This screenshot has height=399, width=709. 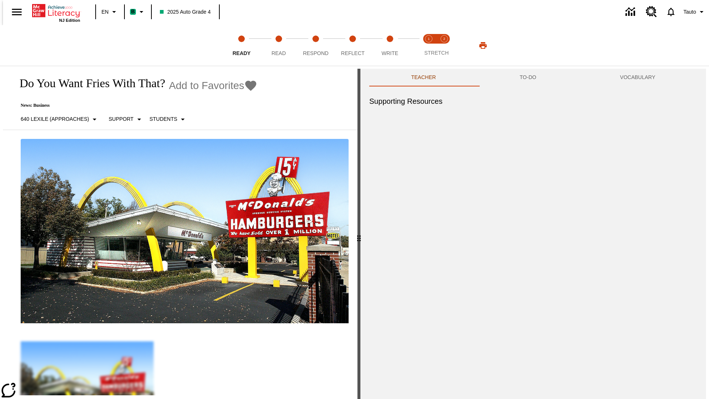 What do you see at coordinates (424, 78) in the screenshot?
I see `button: Teacher` at bounding box center [424, 78].